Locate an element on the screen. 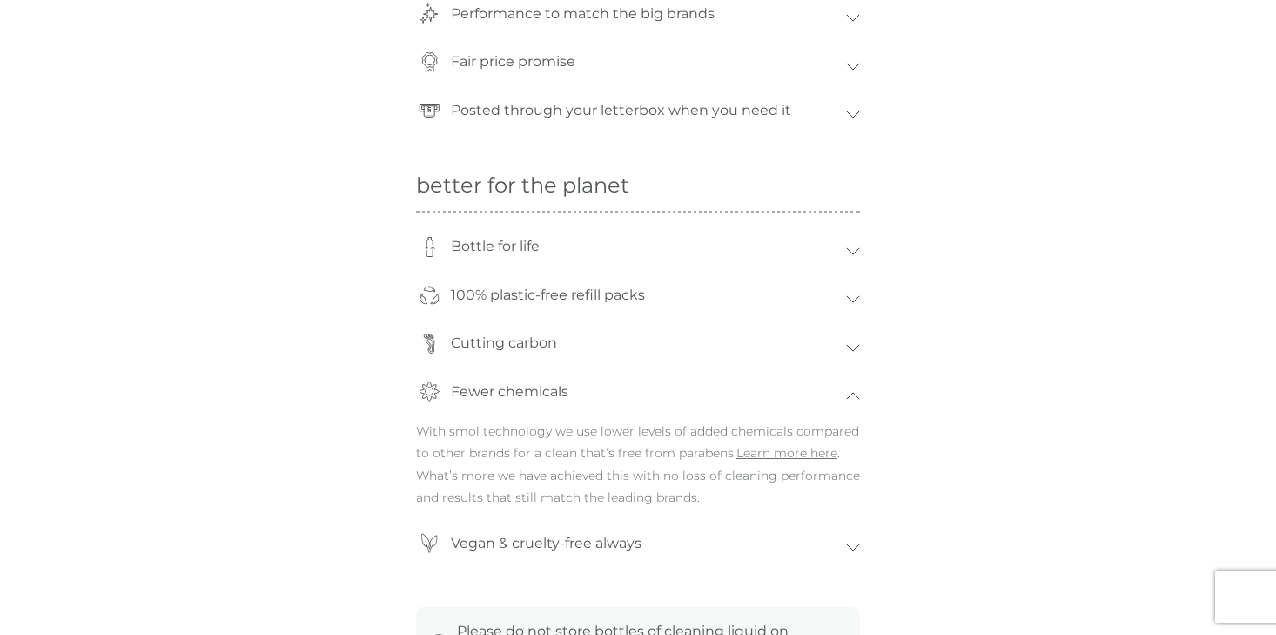 The height and width of the screenshot is (635, 1276). img: letterbox-icon.svg is located at coordinates (429, 110).